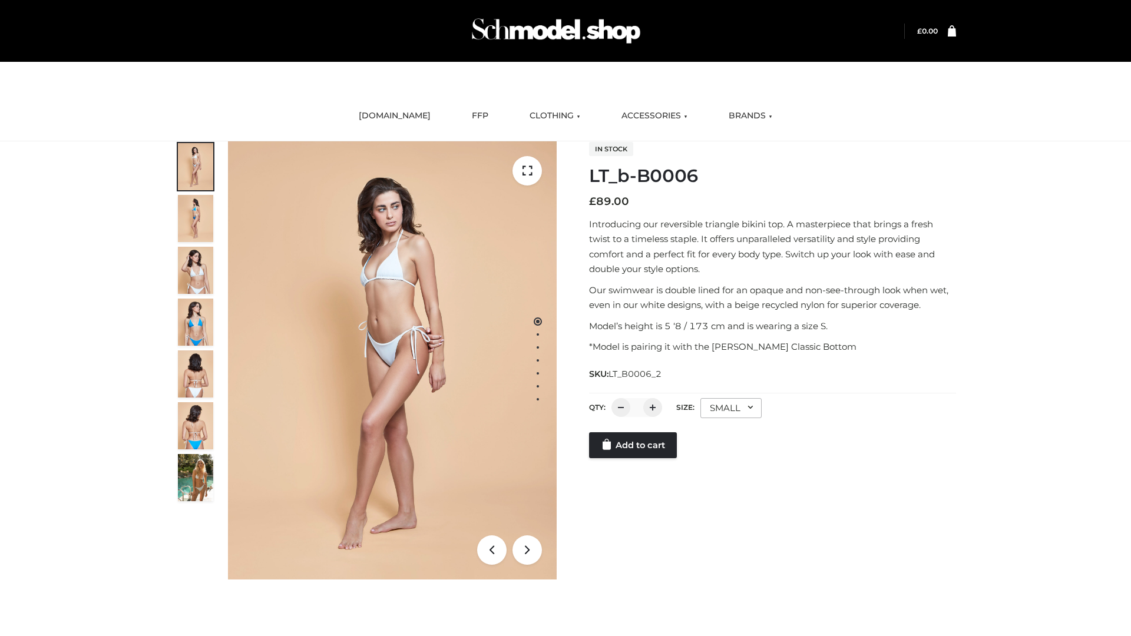  What do you see at coordinates (196, 426) in the screenshot?
I see `img: ArielClassicBikiniTop_CloudNine_AzureSky_OW114ECO_8-scaled.jpg` at bounding box center [196, 426].